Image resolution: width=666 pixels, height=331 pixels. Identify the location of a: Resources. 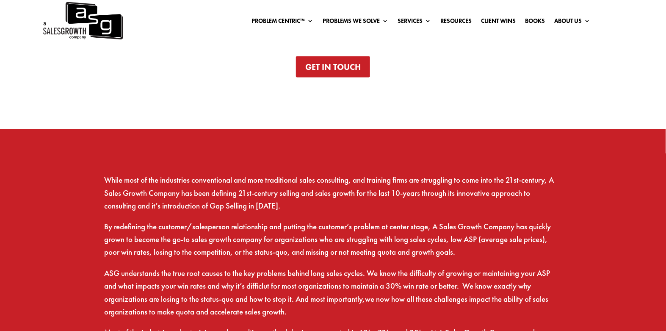
(456, 22).